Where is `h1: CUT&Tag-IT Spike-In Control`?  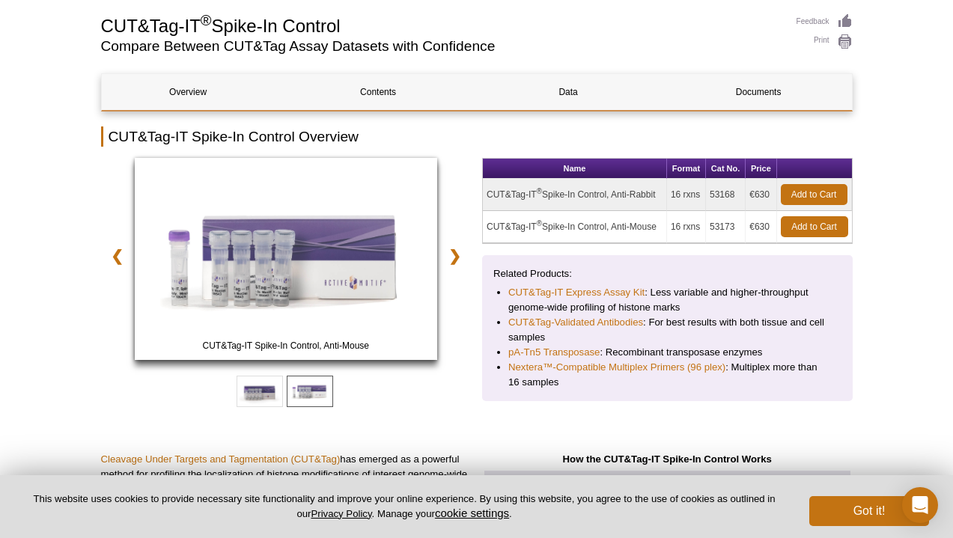 h1: CUT&Tag-IT Spike-In Control is located at coordinates (441, 25).